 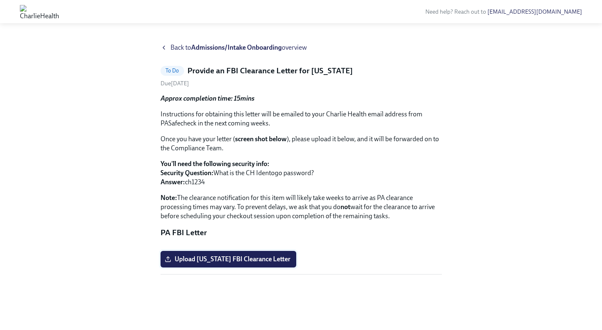 What do you see at coordinates (239, 48) in the screenshot?
I see `span: Back to overview` at bounding box center [239, 48].